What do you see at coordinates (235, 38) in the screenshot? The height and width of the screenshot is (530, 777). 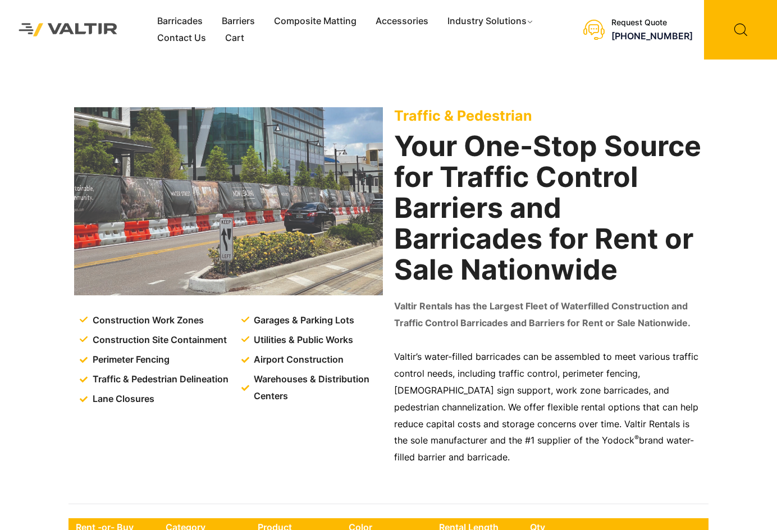 I see `a: Cart` at bounding box center [235, 38].